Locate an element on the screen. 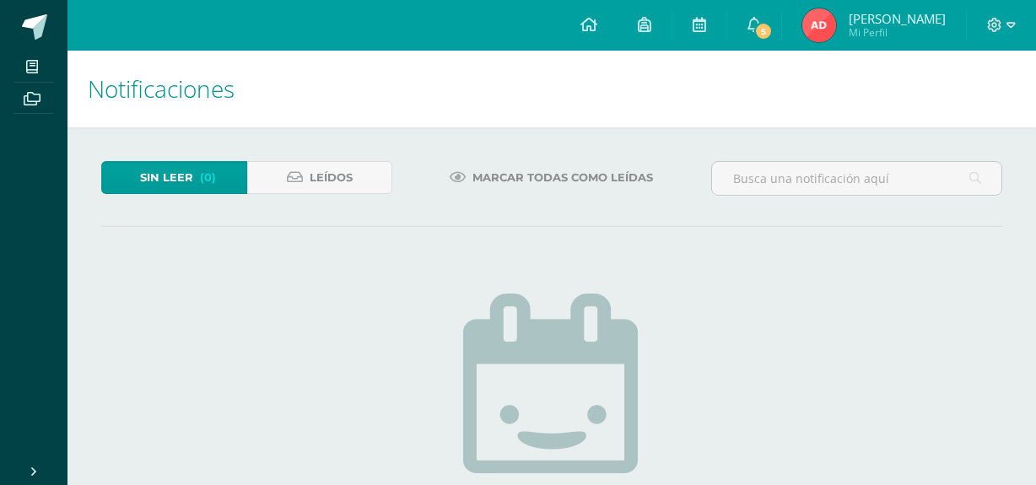 This screenshot has height=485, width=1036. a: Leídos is located at coordinates (320, 177).